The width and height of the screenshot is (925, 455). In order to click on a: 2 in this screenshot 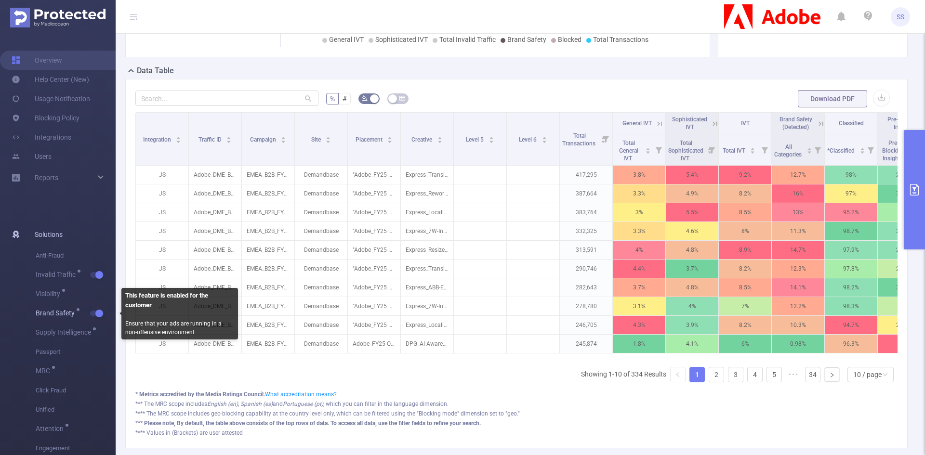, I will do `click(716, 375)`.